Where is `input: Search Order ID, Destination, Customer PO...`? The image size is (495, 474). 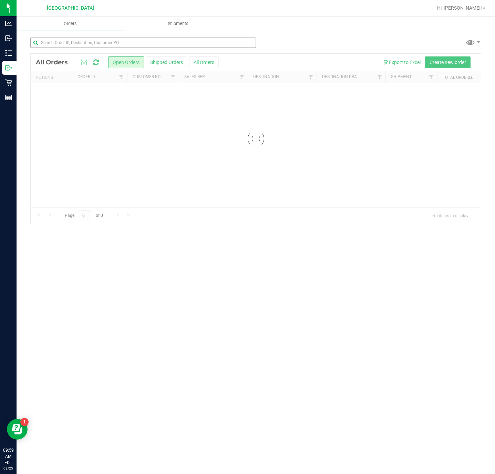 input: Search Order ID, Destination, Customer PO... is located at coordinates (143, 43).